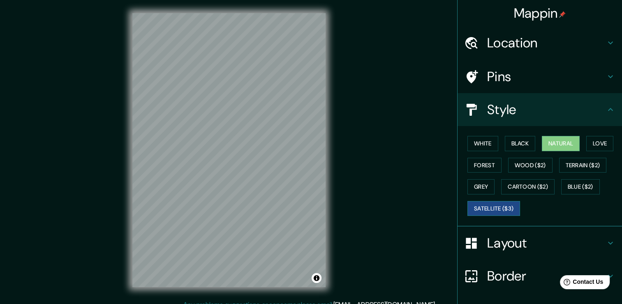  I want to click on button: Grey, so click(481, 186).